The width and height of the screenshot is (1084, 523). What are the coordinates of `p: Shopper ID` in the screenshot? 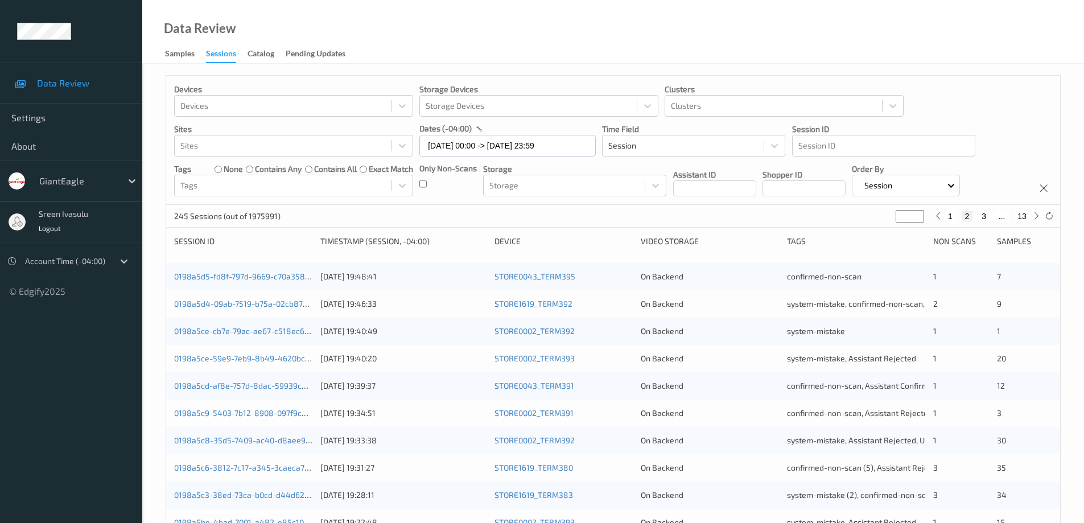 It's located at (804, 175).